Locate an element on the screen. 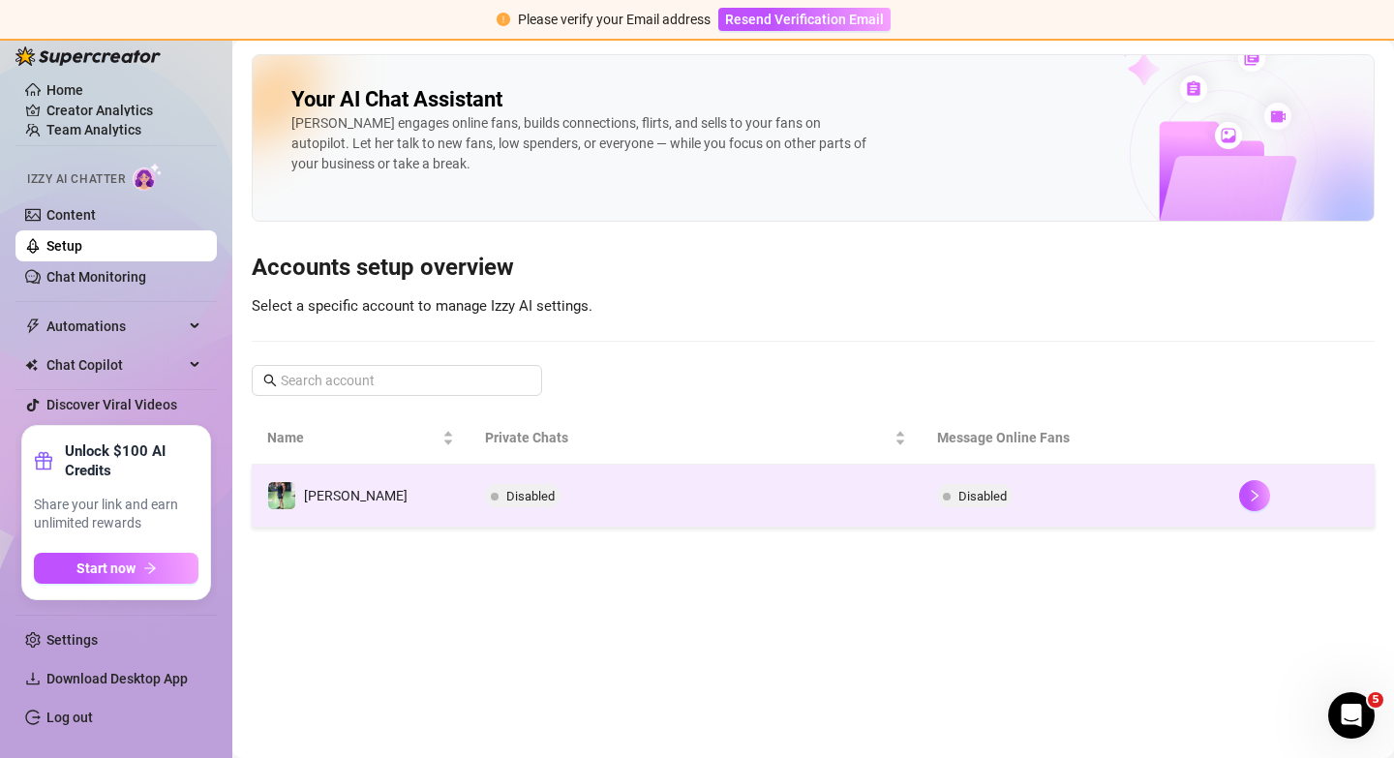  span: Select a specific account to manage Izzy AI settings. is located at coordinates (422, 306).